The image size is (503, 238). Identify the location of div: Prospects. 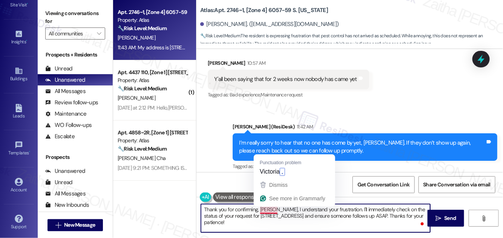
(75, 157).